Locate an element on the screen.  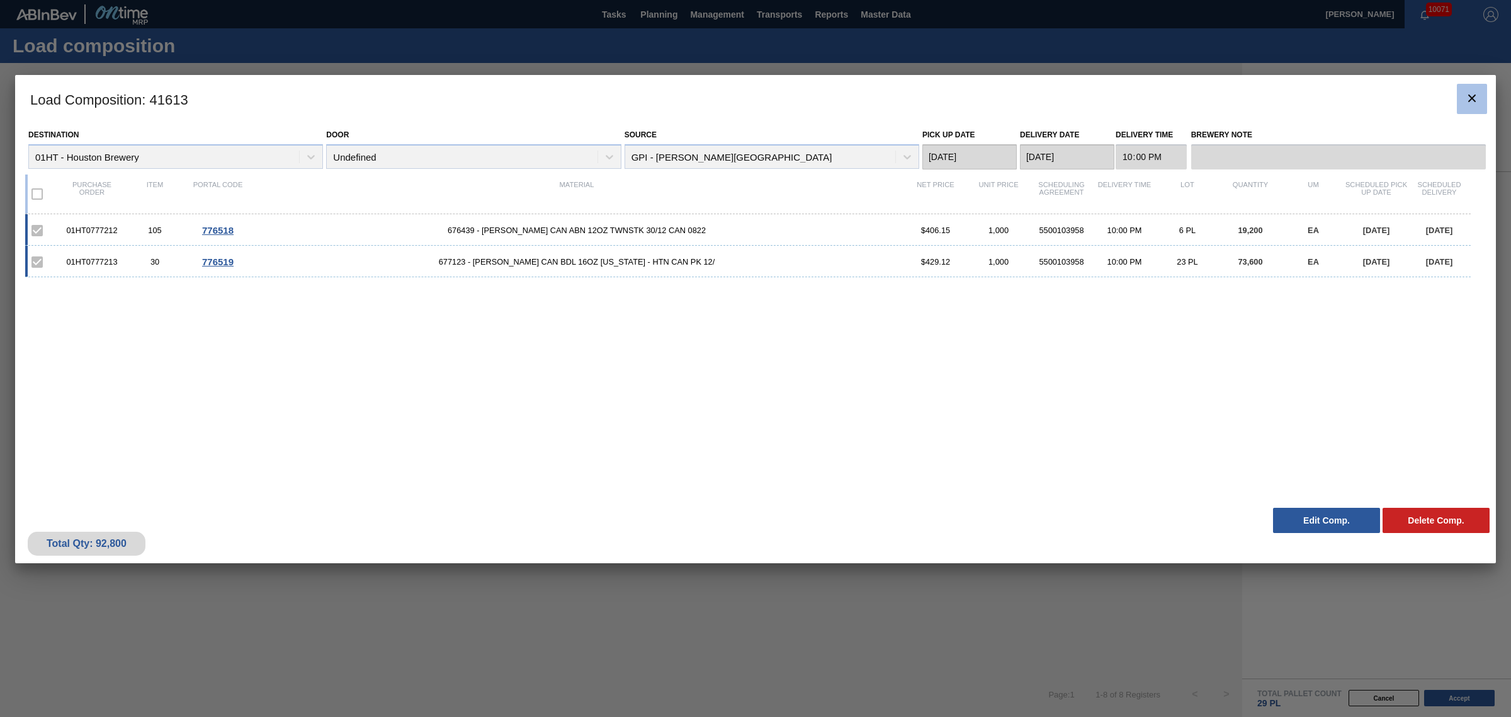
div: 01HT0777213 is located at coordinates (92, 261).